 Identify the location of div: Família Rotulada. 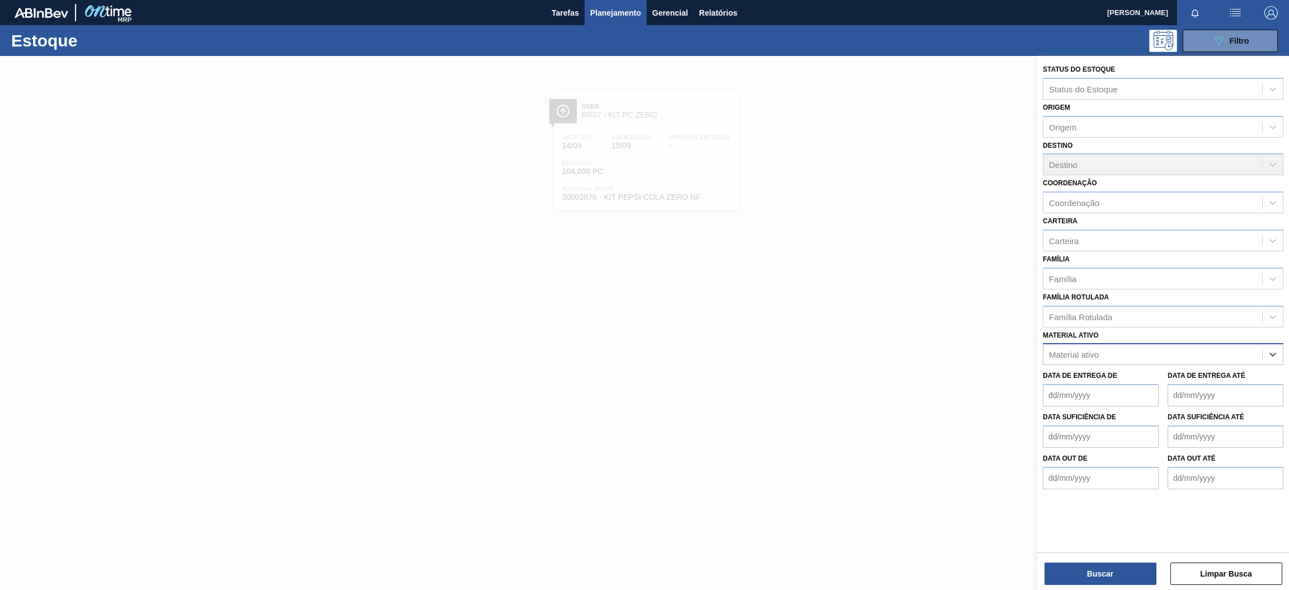
(1081, 316).